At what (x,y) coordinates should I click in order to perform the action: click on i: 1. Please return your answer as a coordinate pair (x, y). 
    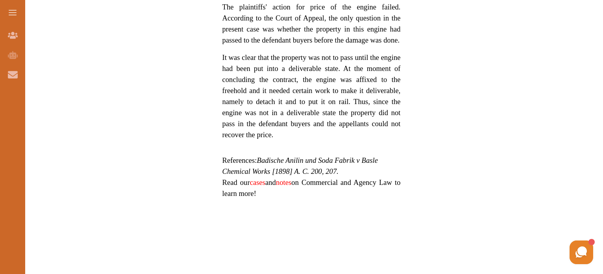
    Looking at the image, I should click on (178, 4).